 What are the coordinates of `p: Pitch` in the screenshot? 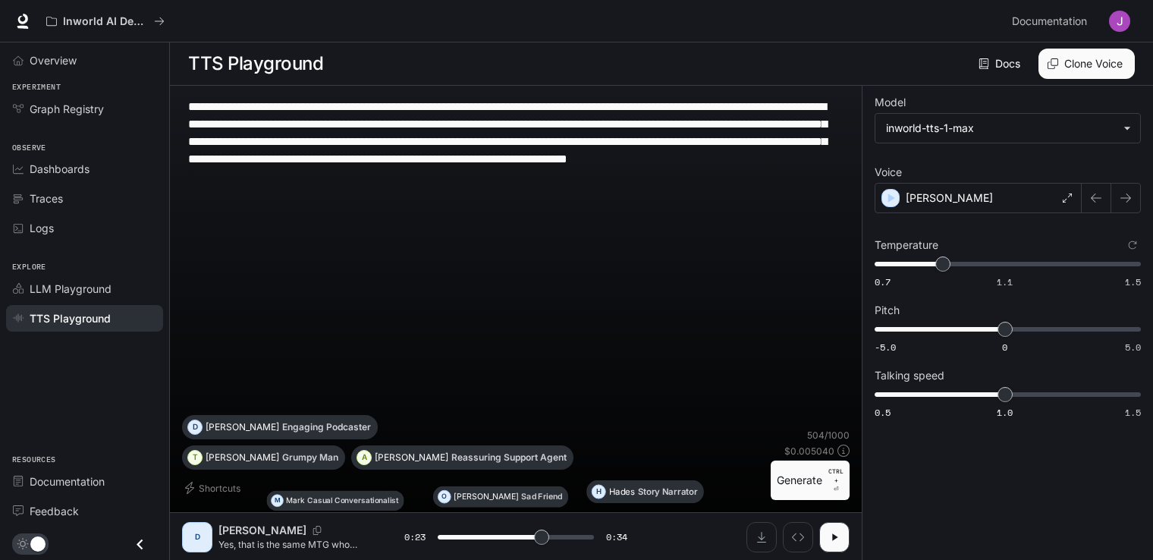 It's located at (887, 310).